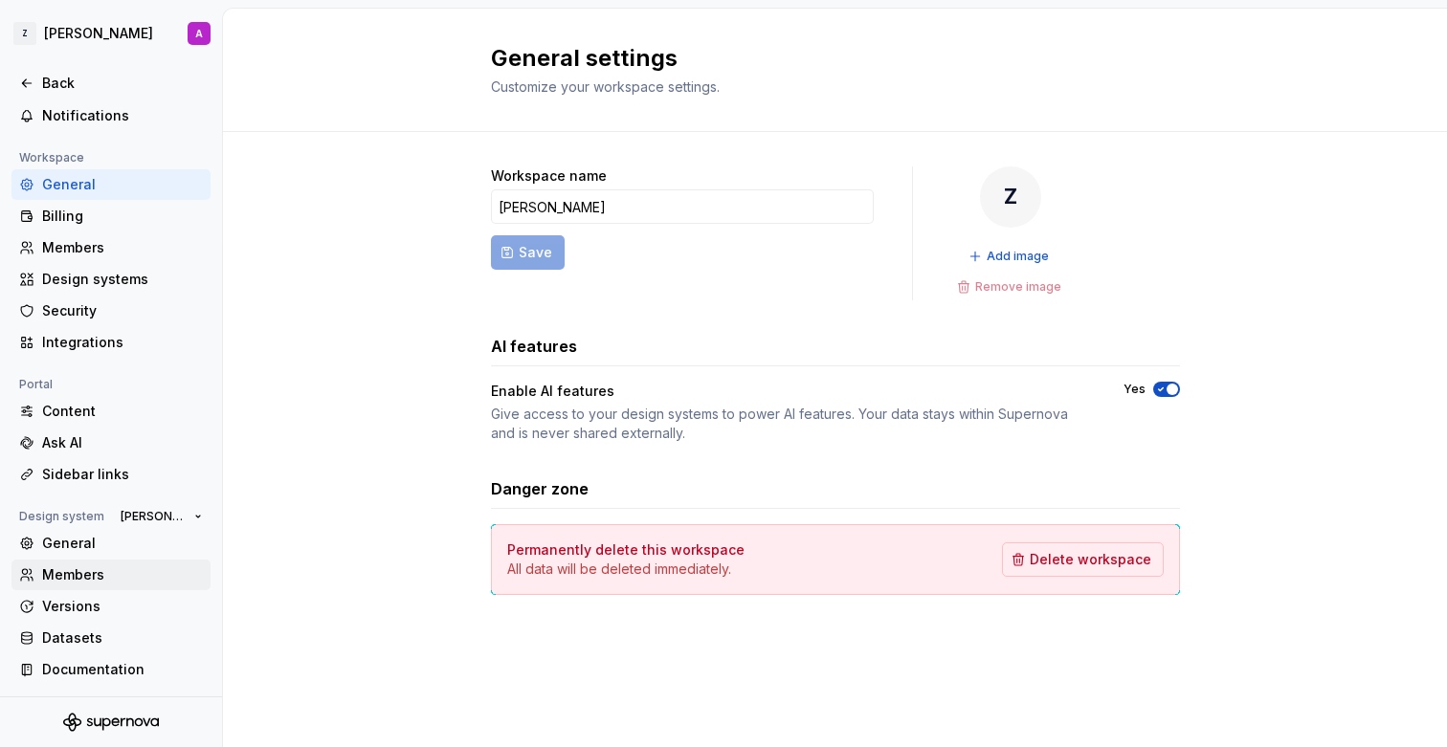 The image size is (1447, 747). What do you see at coordinates (548, 176) in the screenshot?
I see `label: Workspace name` at bounding box center [548, 176].